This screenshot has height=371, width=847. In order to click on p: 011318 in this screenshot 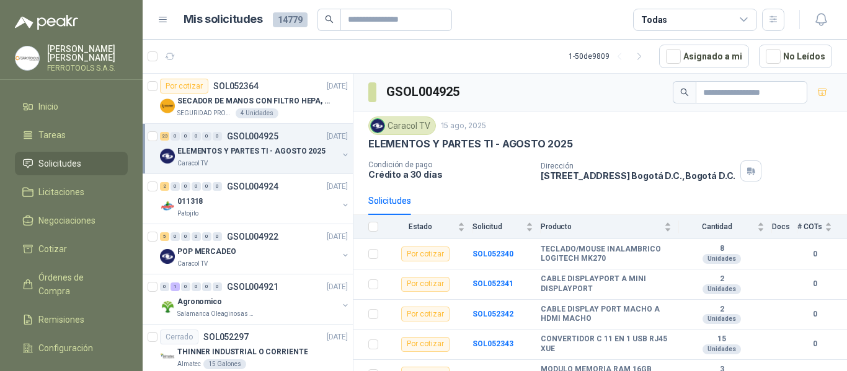, I will do `click(190, 202)`.